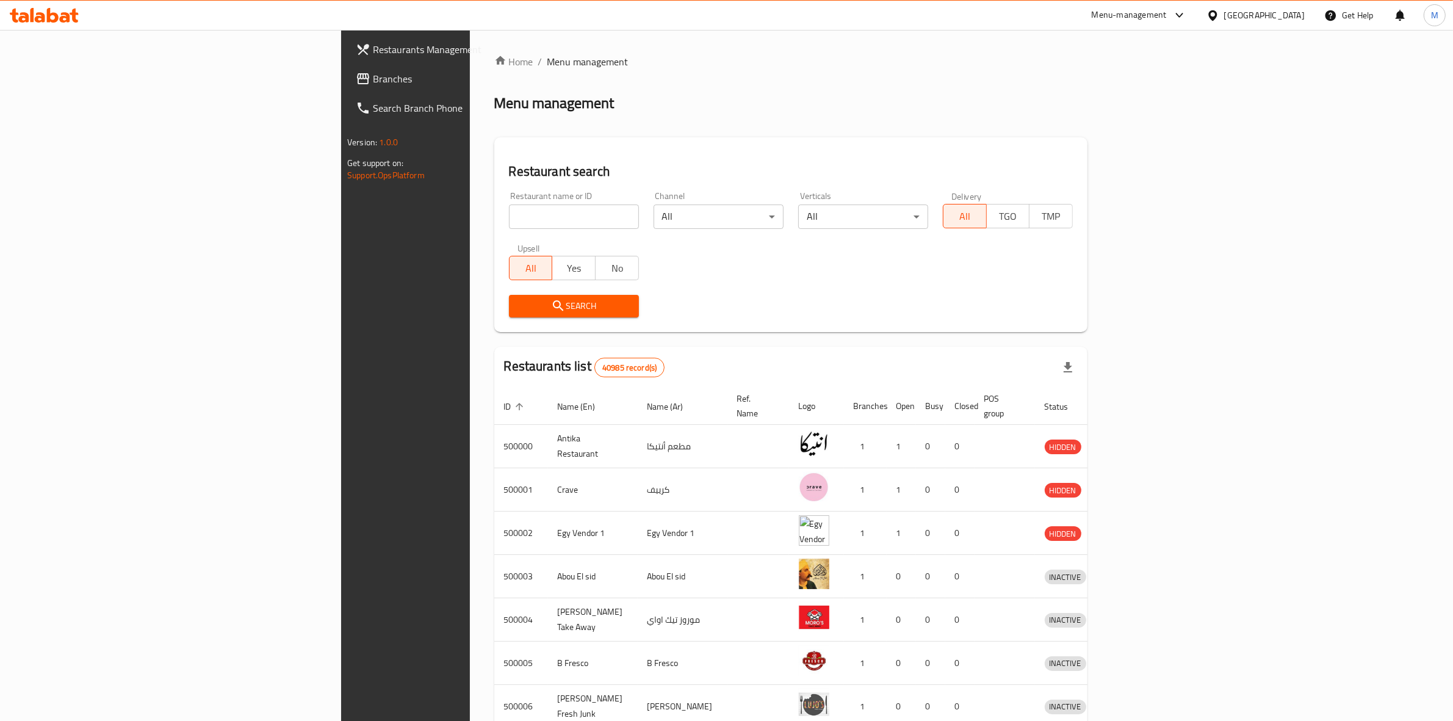 This screenshot has height=721, width=1453. What do you see at coordinates (1129, 15) in the screenshot?
I see `div: Menu-management` at bounding box center [1129, 15].